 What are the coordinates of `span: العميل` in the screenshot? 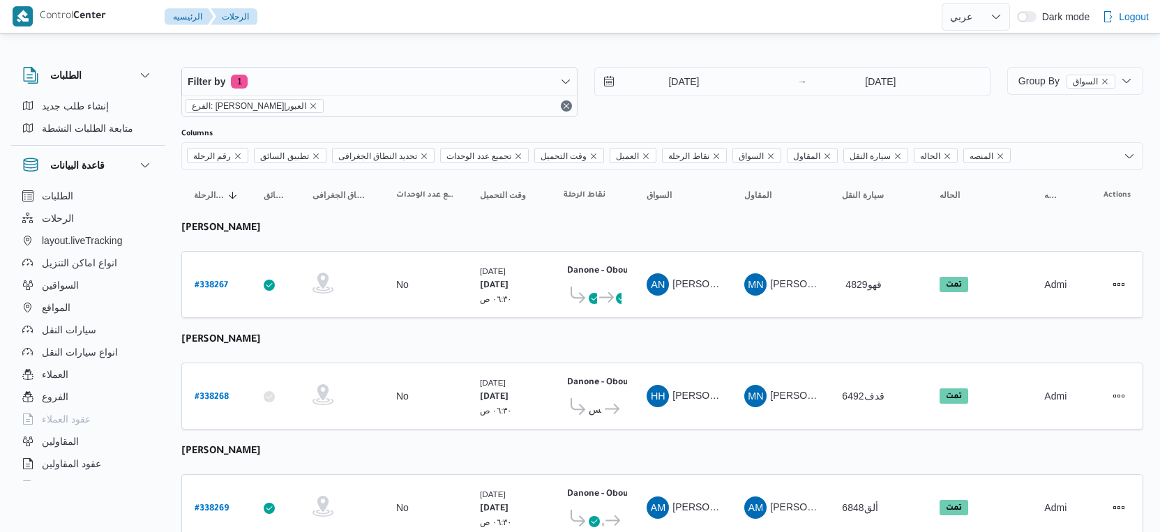 It's located at (633, 156).